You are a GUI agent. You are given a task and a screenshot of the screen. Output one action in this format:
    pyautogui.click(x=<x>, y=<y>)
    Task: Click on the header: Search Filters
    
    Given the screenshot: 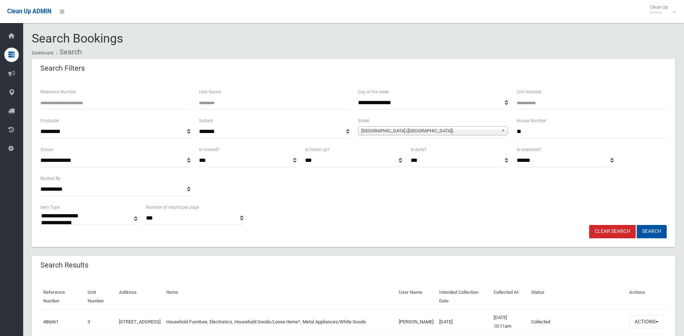 What is the action you would take?
    pyautogui.click(x=62, y=68)
    